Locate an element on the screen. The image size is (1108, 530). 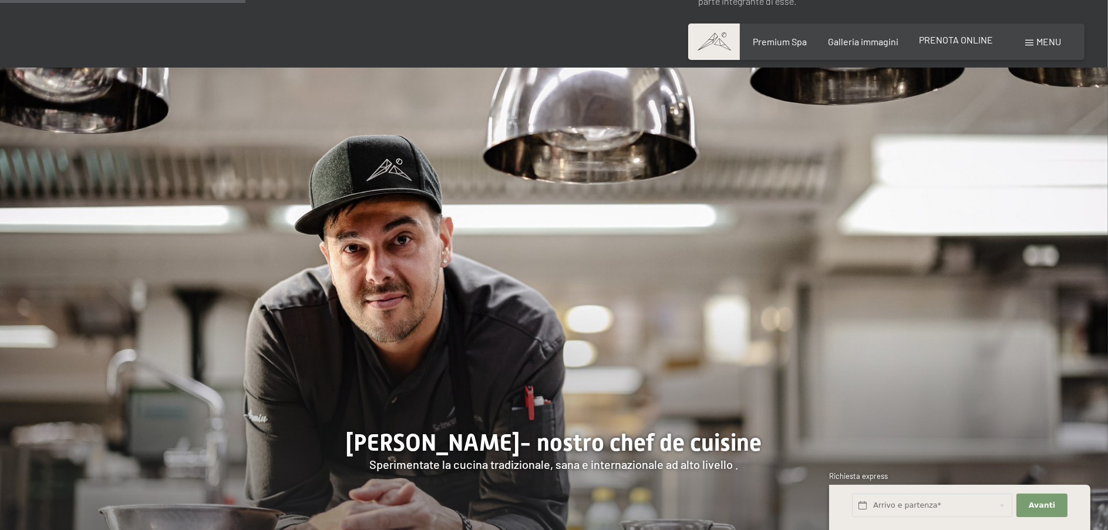
span: PRENOTA ONLINE is located at coordinates (956, 39).